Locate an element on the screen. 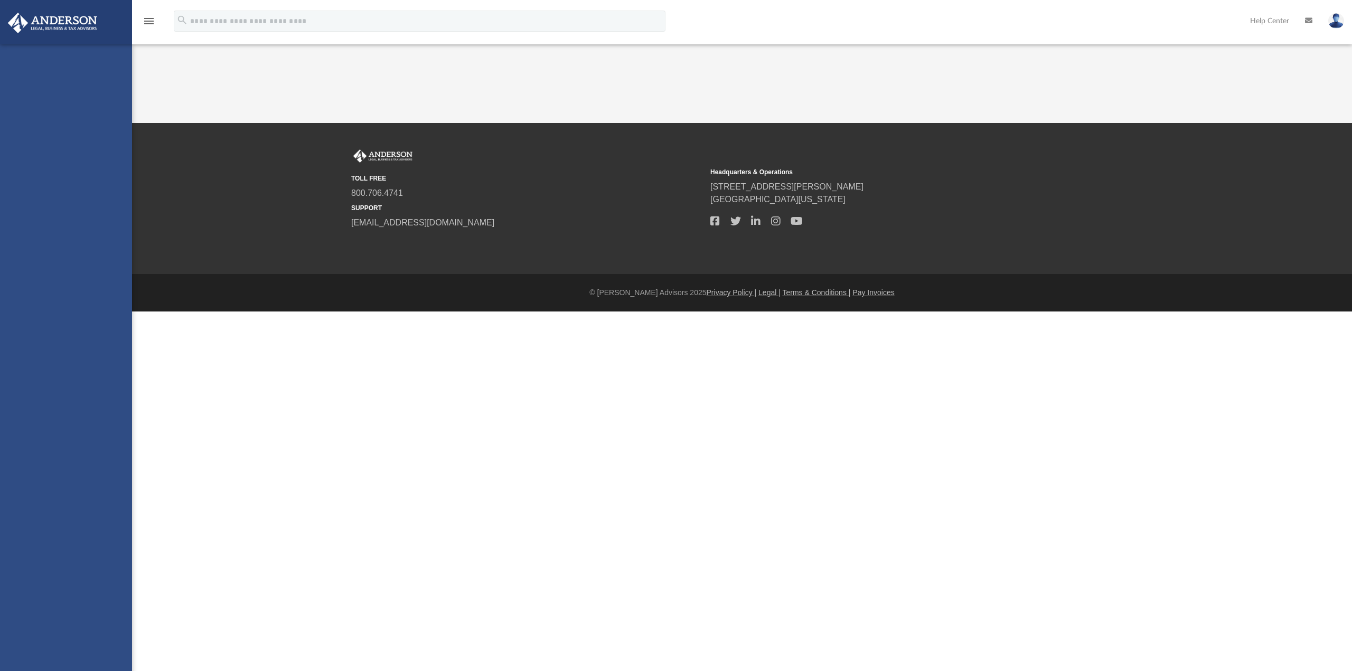 The height and width of the screenshot is (671, 1352). small: SUPPORT is located at coordinates (527, 208).